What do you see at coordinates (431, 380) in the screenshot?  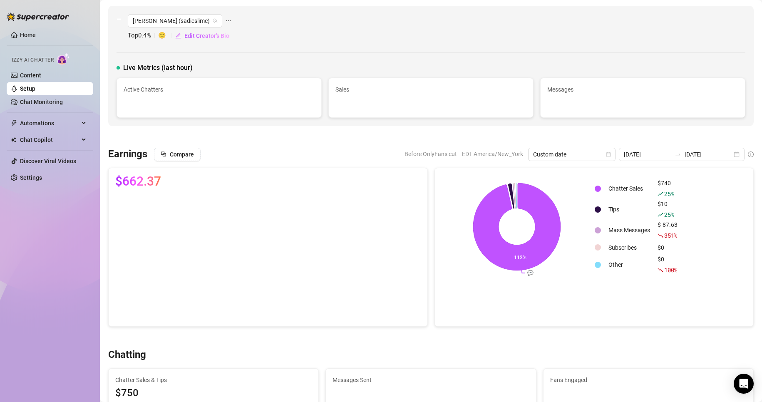 I see `span: Messages Sent` at bounding box center [431, 380].